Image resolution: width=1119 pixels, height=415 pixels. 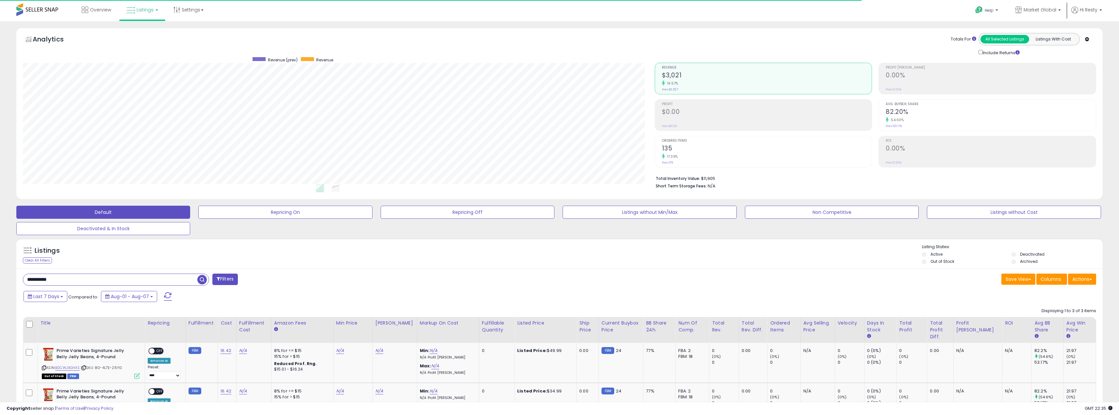 What do you see at coordinates (55, 40) in the screenshot?
I see `h5: Analytics` at bounding box center [55, 40].